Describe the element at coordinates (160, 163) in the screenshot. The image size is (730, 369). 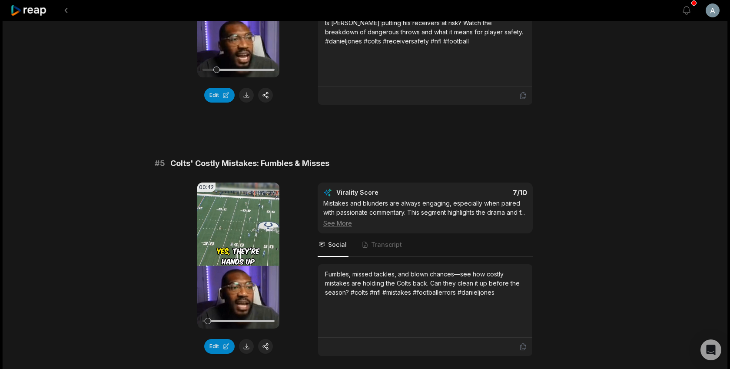
I see `span: # 5` at that location.